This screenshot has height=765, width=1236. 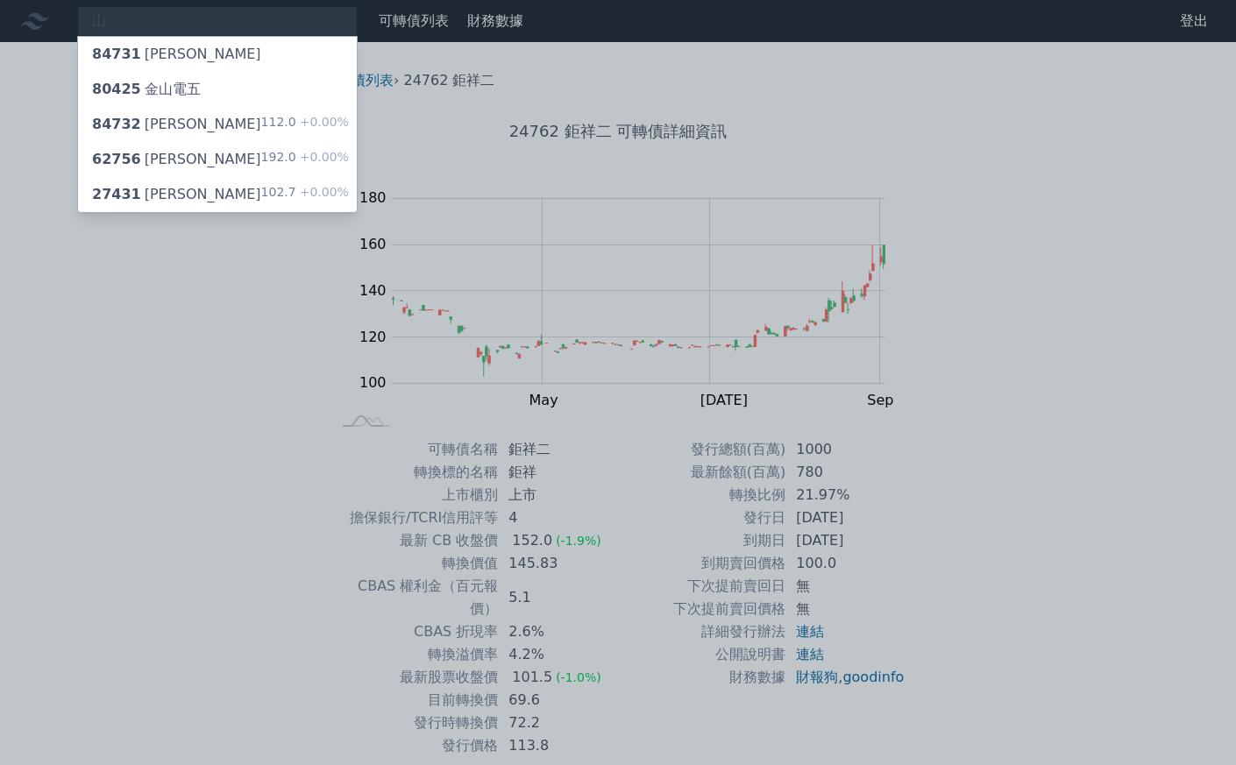 I want to click on div: 192.0, so click(x=305, y=160).